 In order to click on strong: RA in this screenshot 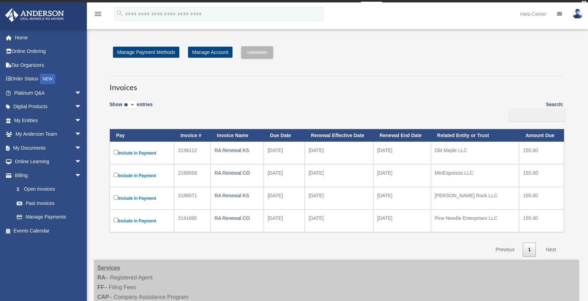, I will do `click(101, 277)`.